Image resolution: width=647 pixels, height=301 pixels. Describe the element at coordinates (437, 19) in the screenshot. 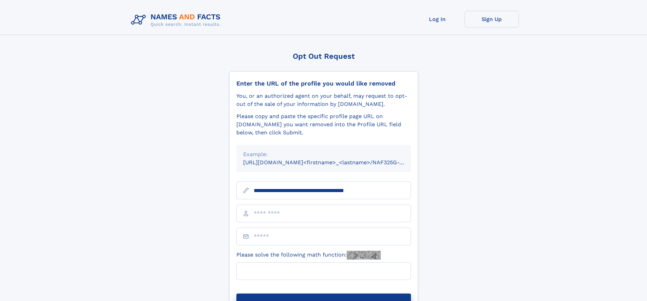

I see `a: Log In` at that location.